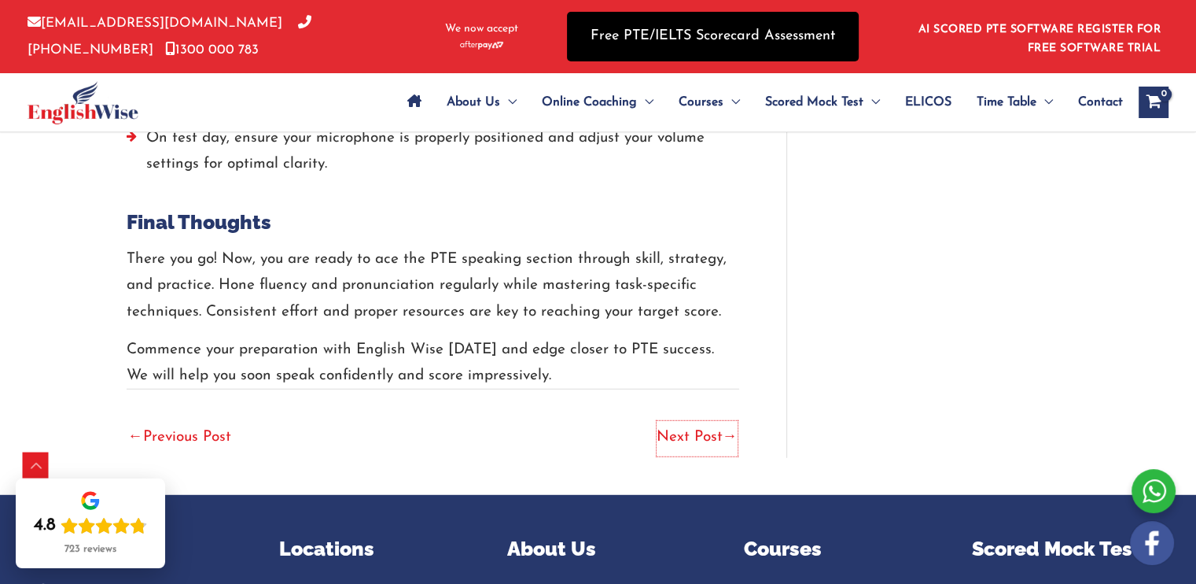 The width and height of the screenshot is (1196, 584). I want to click on nav: Site Navigation: Main Menu, so click(759, 102).